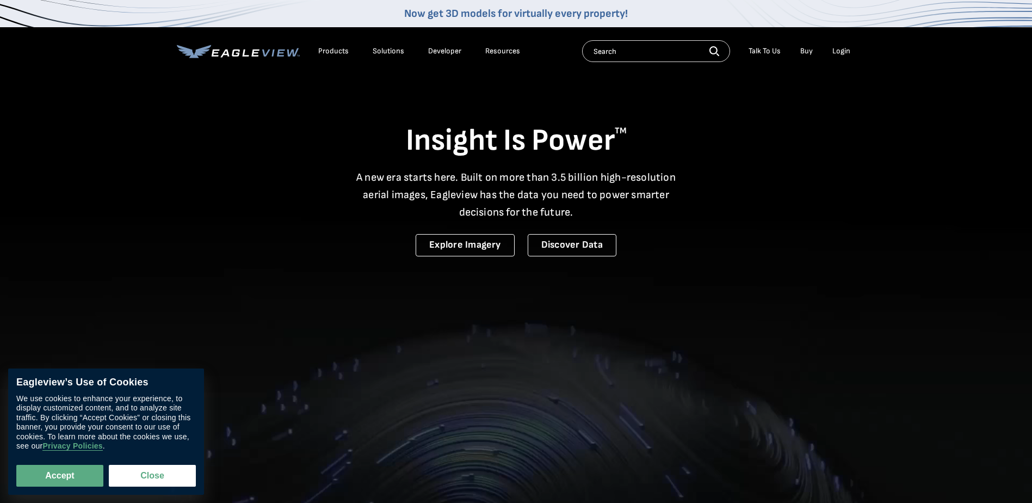  Describe the element at coordinates (806, 51) in the screenshot. I see `a: Buy` at that location.